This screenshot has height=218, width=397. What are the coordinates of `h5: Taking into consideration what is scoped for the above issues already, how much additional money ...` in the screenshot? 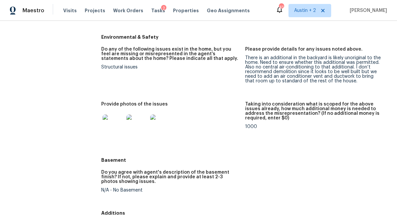 It's located at (314, 111).